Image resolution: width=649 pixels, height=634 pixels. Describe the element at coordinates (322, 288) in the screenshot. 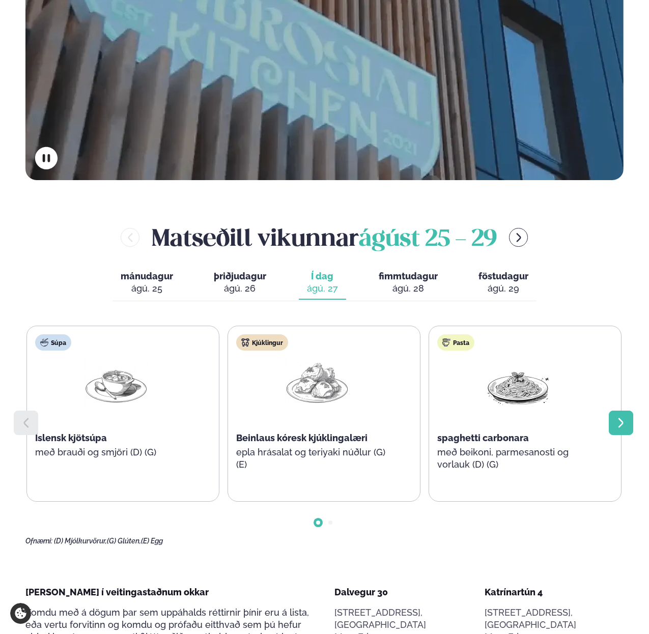

I see `div: ágú. 27` at that location.